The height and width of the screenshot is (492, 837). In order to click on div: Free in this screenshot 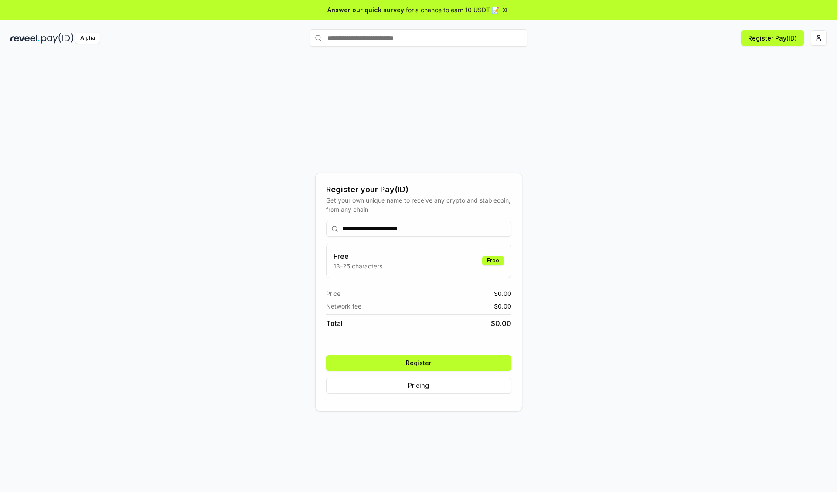, I will do `click(493, 261)`.